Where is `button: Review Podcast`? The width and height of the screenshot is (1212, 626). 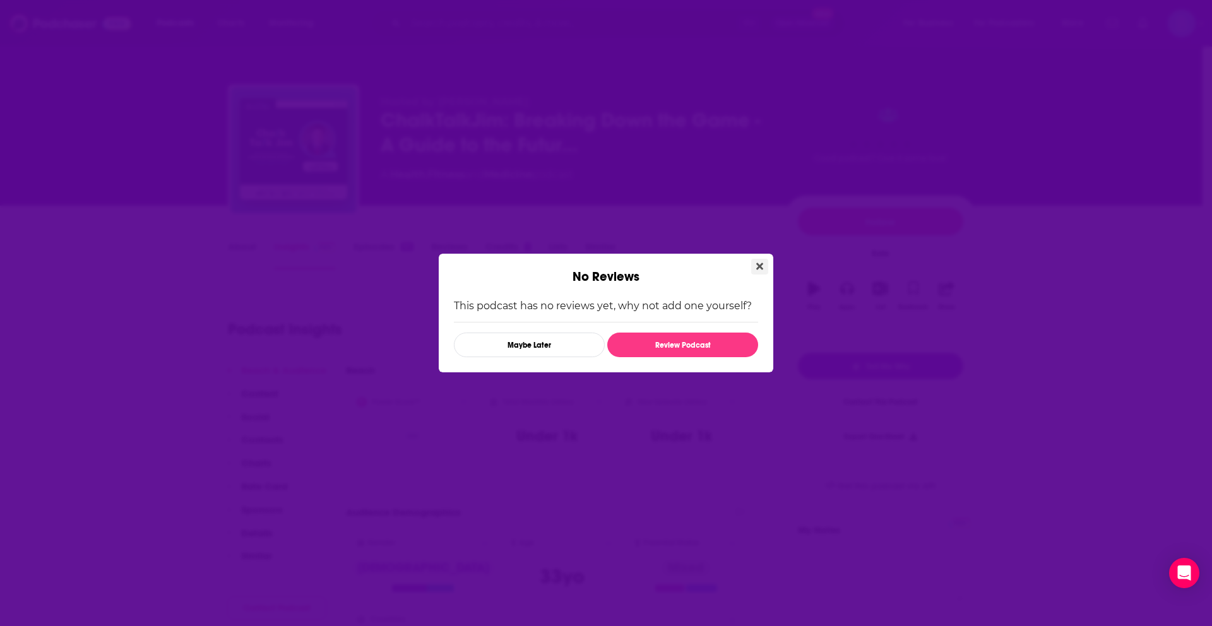
button: Review Podcast is located at coordinates (683, 345).